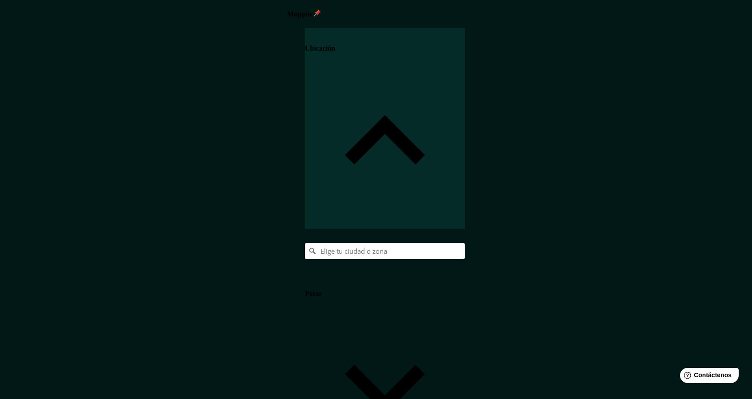 This screenshot has width=752, height=399. I want to click on font: Patas, so click(313, 293).